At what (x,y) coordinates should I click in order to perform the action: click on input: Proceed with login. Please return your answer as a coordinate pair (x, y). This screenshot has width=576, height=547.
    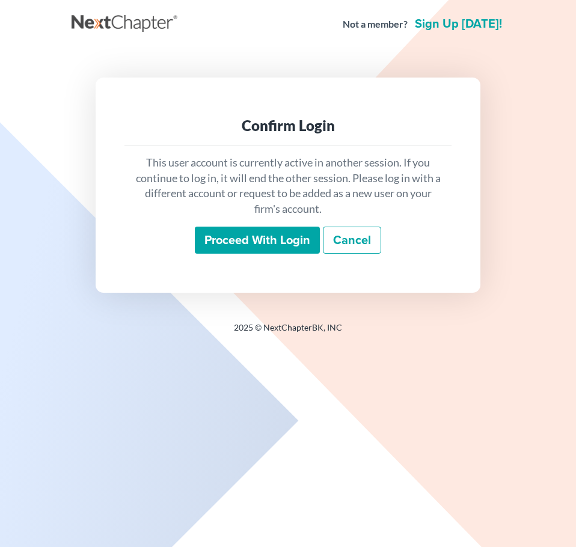
    Looking at the image, I should click on (257, 240).